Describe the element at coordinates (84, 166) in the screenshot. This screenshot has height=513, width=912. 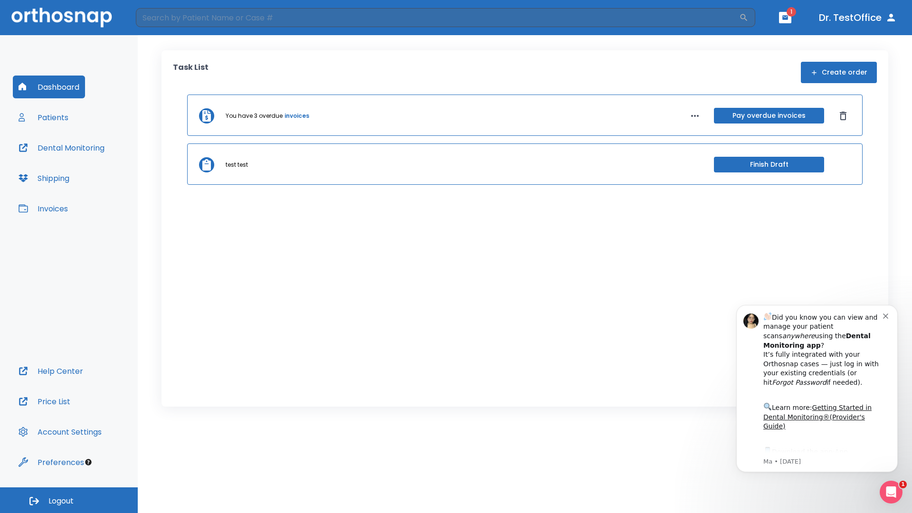
I see `a: App Store` at that location.